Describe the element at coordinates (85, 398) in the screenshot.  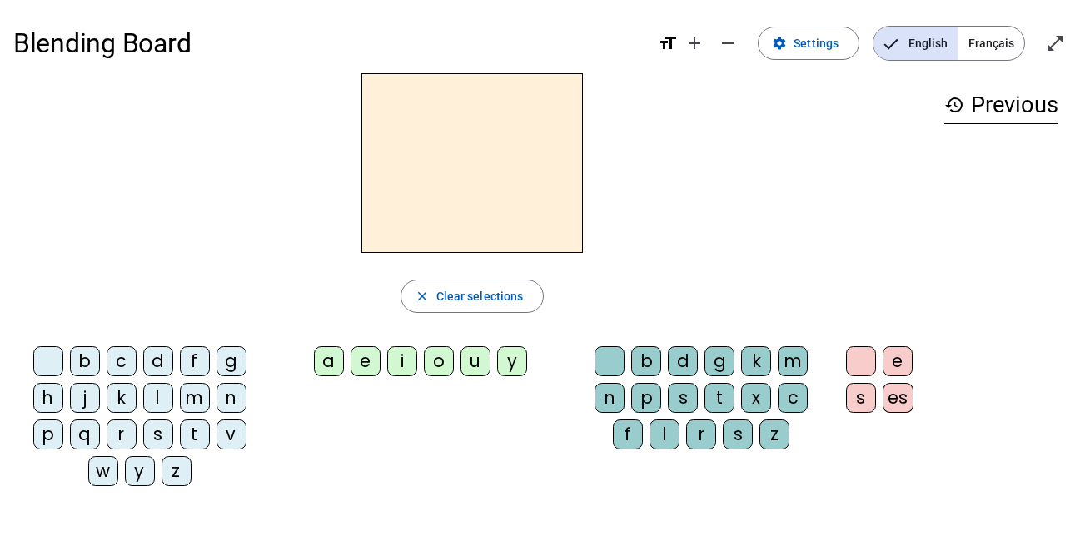
I see `div: j` at that location.